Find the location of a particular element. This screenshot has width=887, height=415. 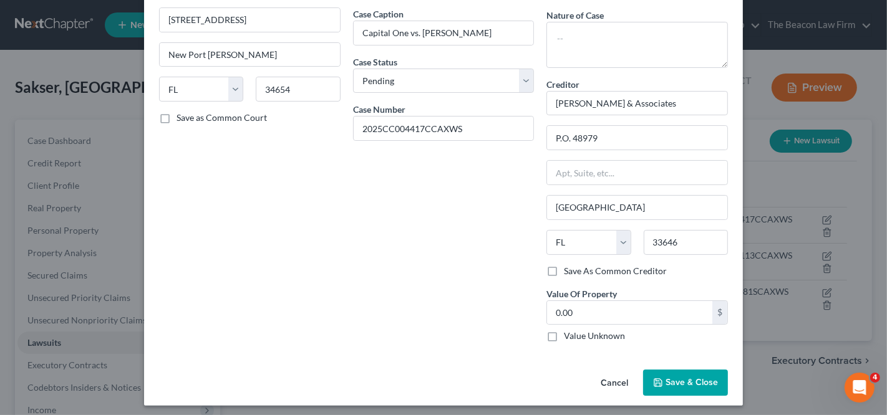

label: Save As Common Creditor is located at coordinates (615, 271).